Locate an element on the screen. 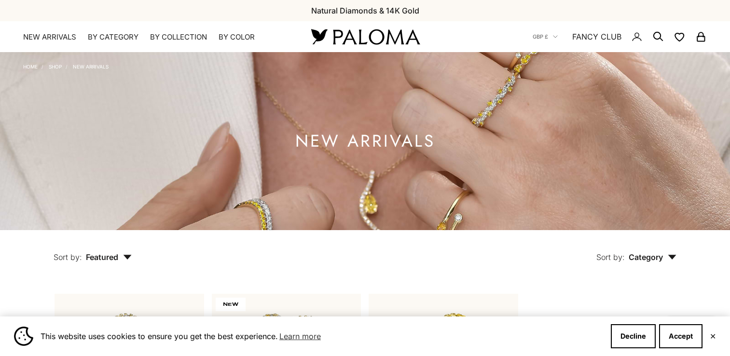  a: Home is located at coordinates (30, 67).